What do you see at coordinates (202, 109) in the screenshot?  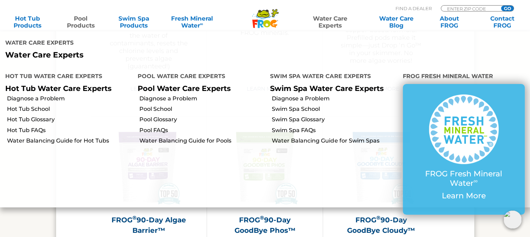 I see `a: Pool School` at bounding box center [202, 109].